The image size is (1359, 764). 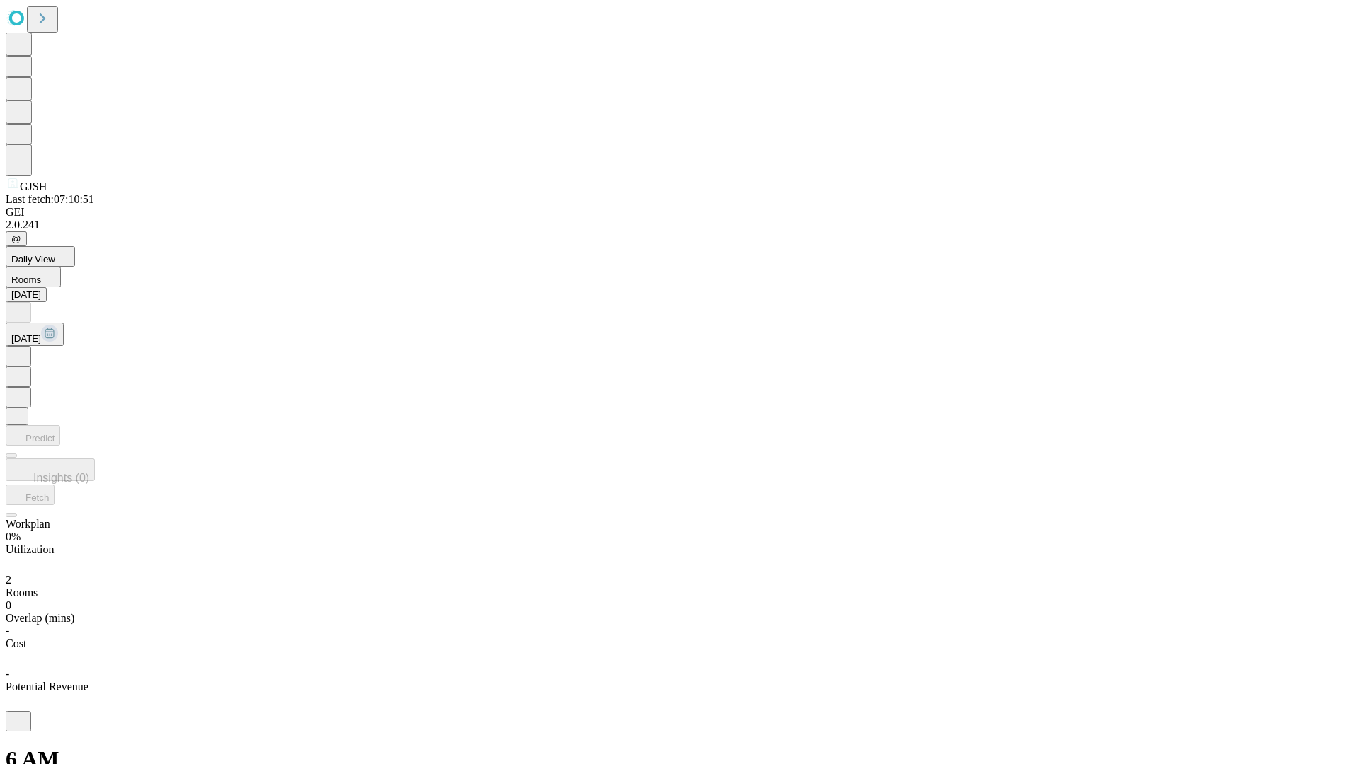 What do you see at coordinates (47, 687) in the screenshot?
I see `span: Potential Revenue` at bounding box center [47, 687].